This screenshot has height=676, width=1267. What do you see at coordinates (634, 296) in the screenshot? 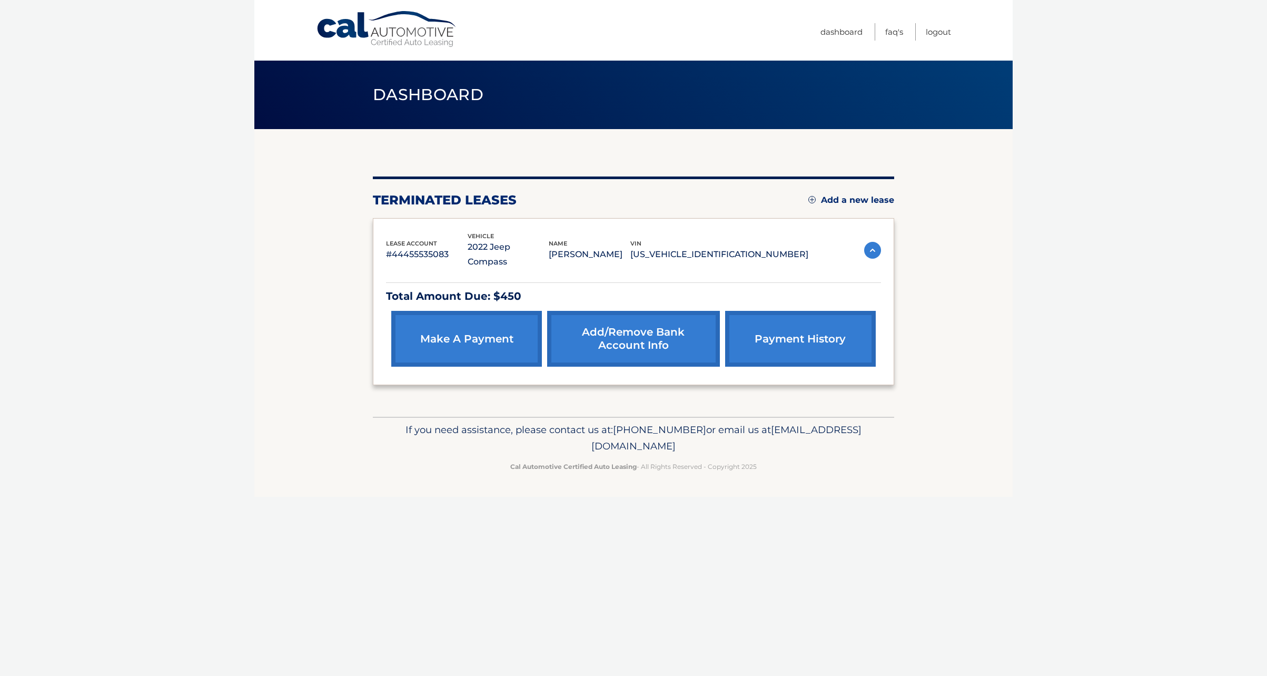
I see `p: Total Amount Due: $450` at bounding box center [634, 296].